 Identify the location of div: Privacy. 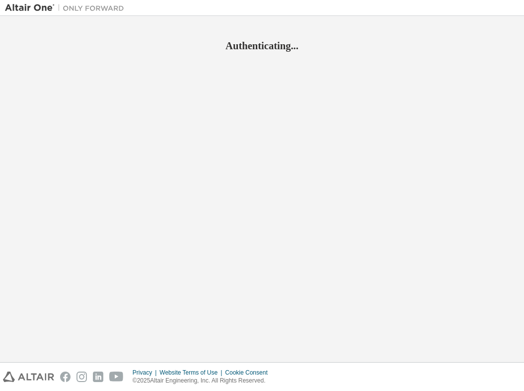
(146, 372).